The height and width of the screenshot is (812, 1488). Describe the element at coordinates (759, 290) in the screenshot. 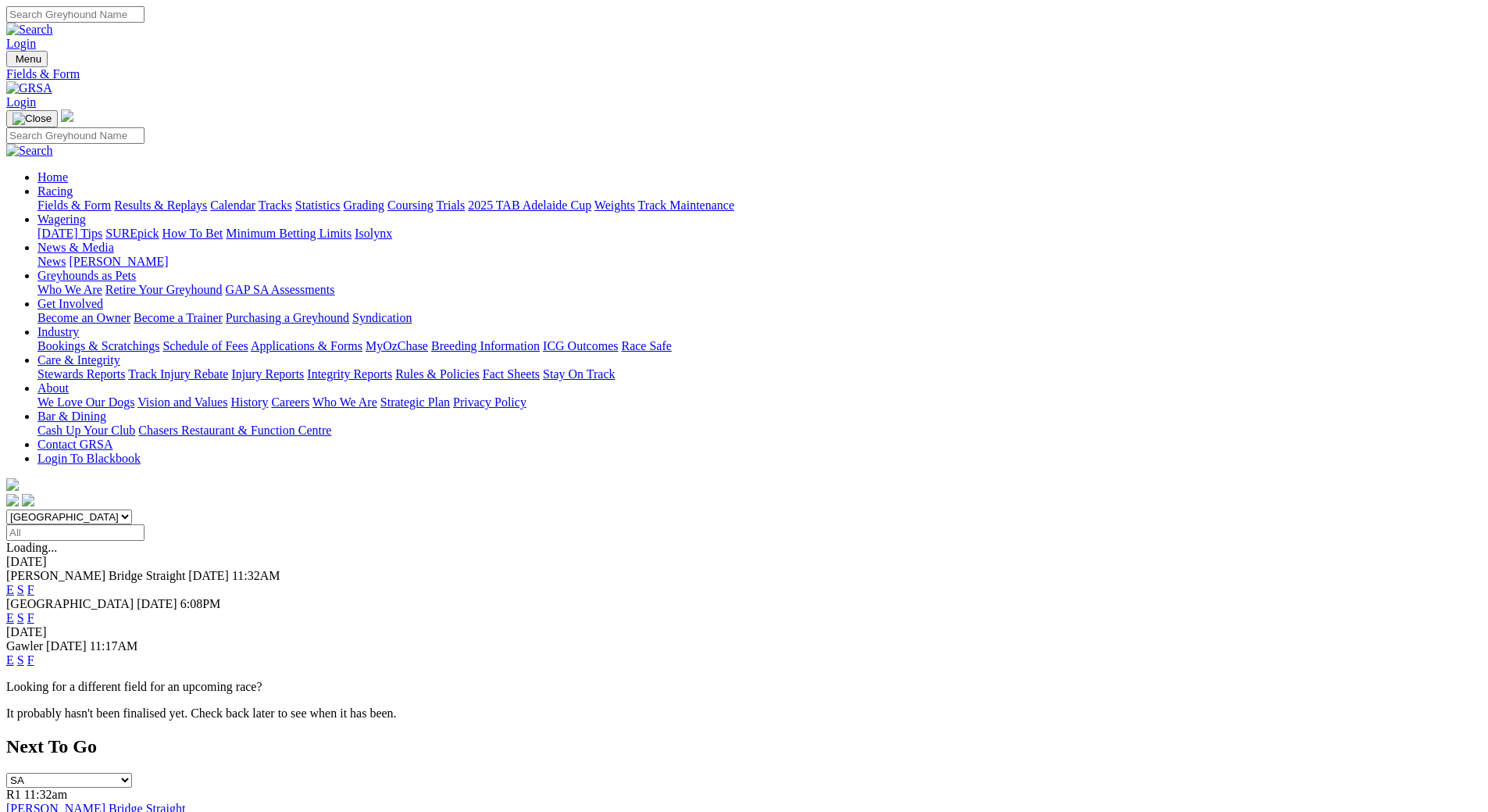

I see `div: Greyhounds as Pets` at that location.